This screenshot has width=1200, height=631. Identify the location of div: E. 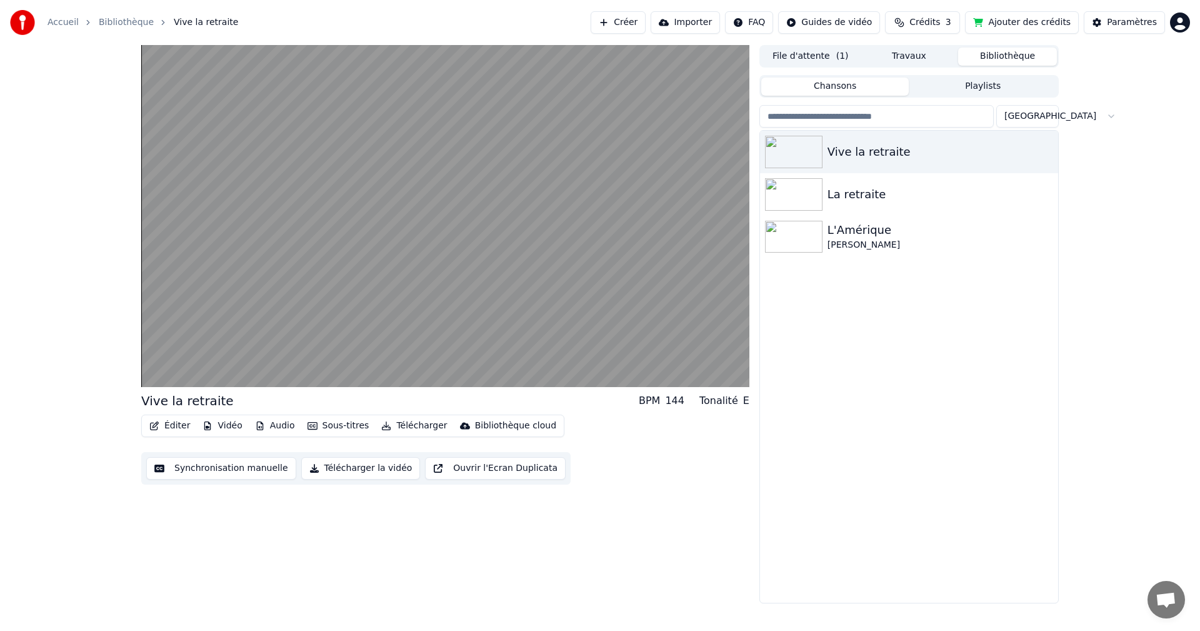
(746, 401).